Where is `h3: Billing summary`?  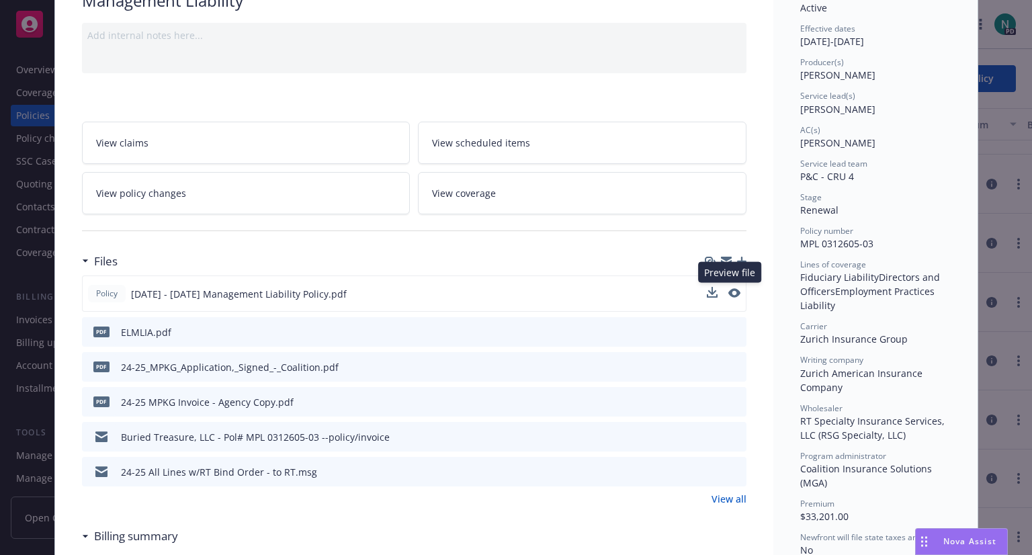 h3: Billing summary is located at coordinates (136, 536).